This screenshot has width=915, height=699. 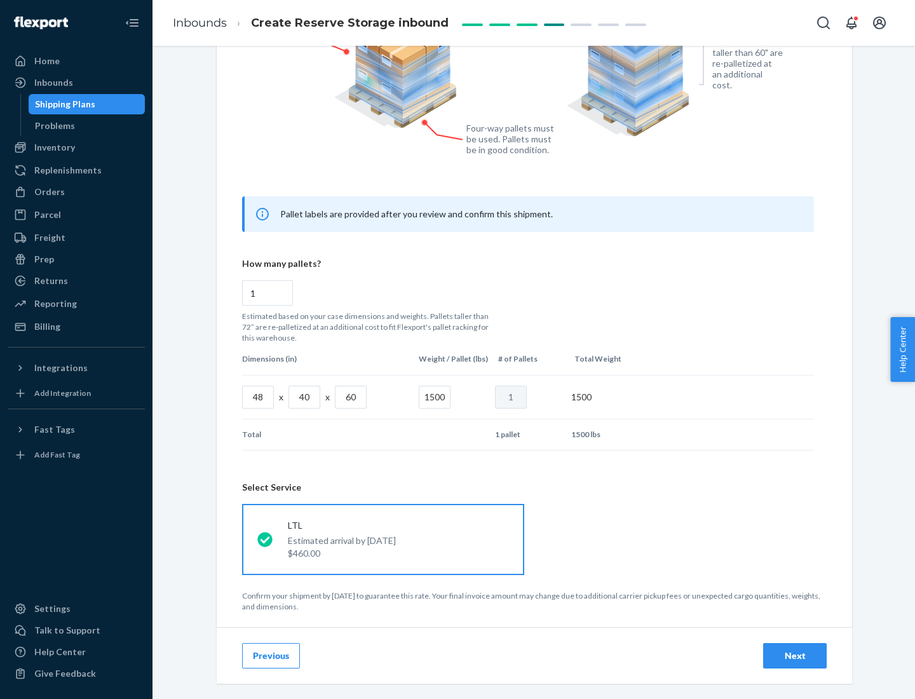 What do you see at coordinates (76, 327) in the screenshot?
I see `a: Billing` at bounding box center [76, 327].